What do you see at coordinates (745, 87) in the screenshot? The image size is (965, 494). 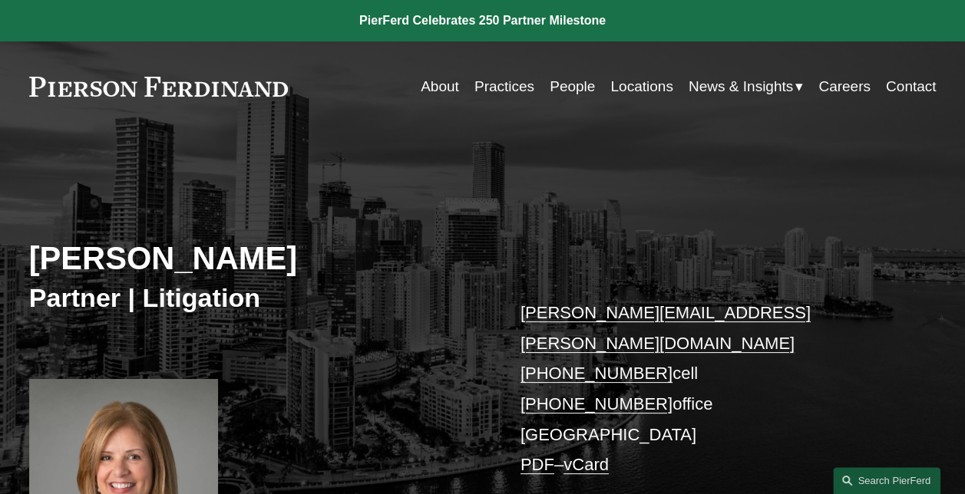 I see `a: folder dropdown` at bounding box center [745, 87].